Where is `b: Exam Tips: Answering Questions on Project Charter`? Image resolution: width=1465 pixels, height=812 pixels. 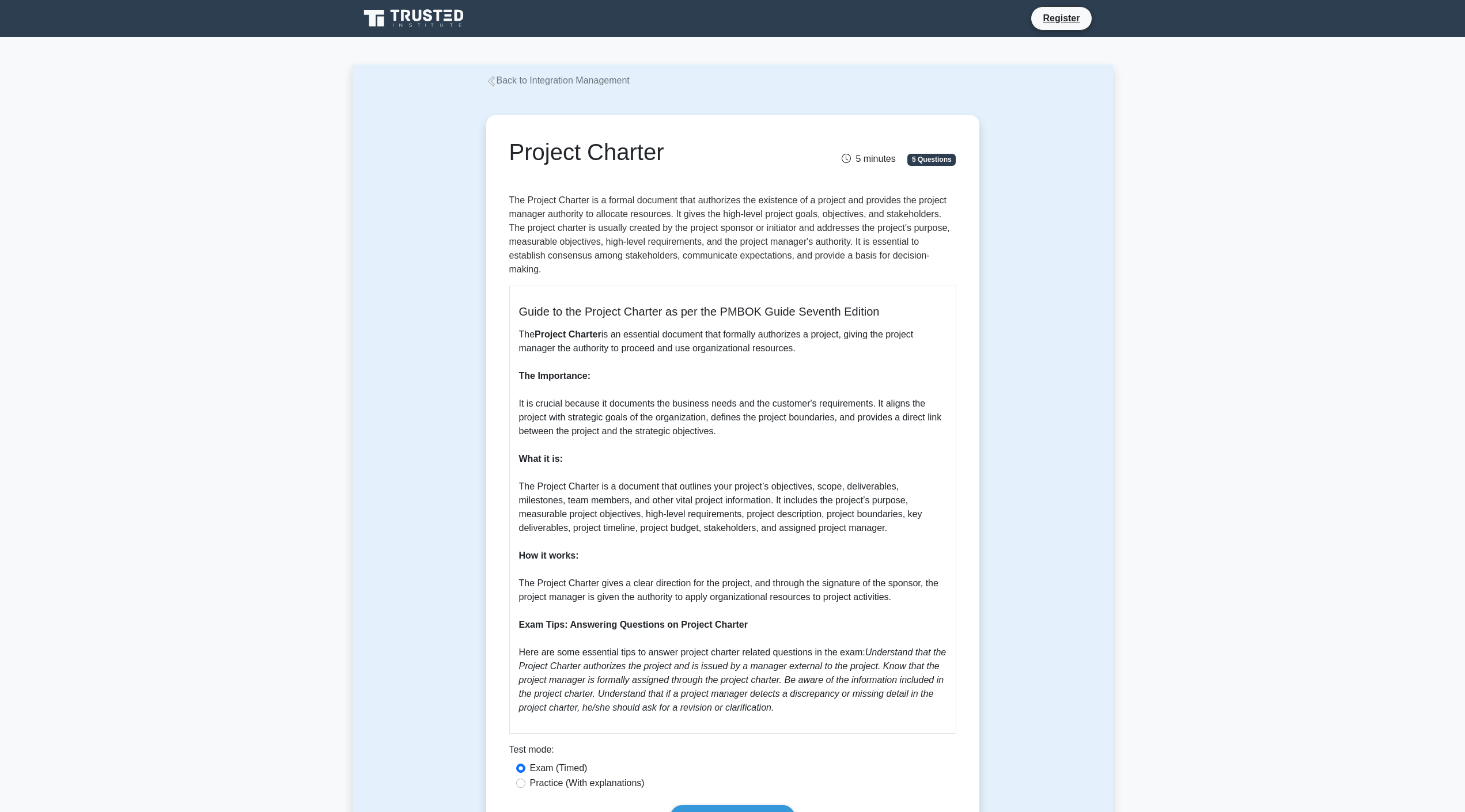 b: Exam Tips: Answering Questions on Project Charter is located at coordinates (633, 625).